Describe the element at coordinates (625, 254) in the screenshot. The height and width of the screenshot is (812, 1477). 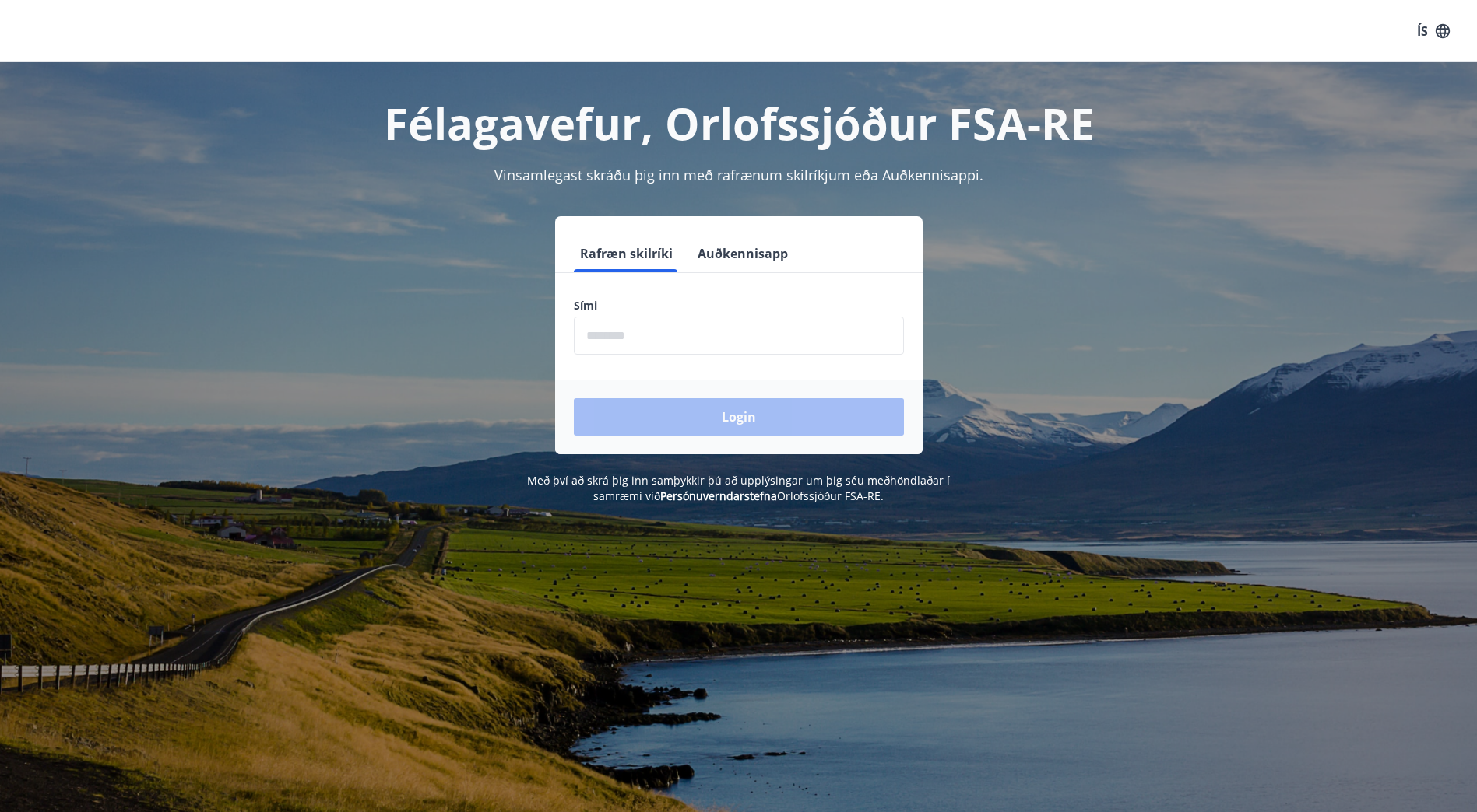
I see `button: Rafræn skilríki` at that location.